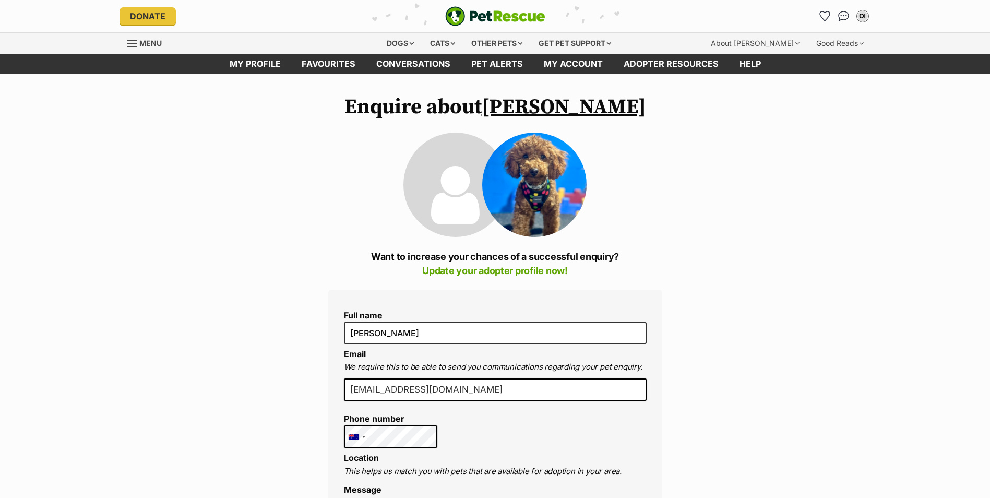 The height and width of the screenshot is (498, 990). What do you see at coordinates (495, 107) in the screenshot?
I see `h1: Enquire about` at bounding box center [495, 107].